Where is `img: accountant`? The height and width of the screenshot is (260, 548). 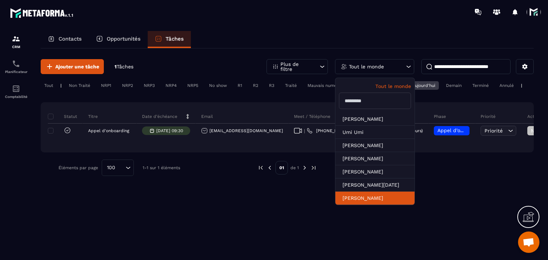 img: accountant is located at coordinates (16, 89).